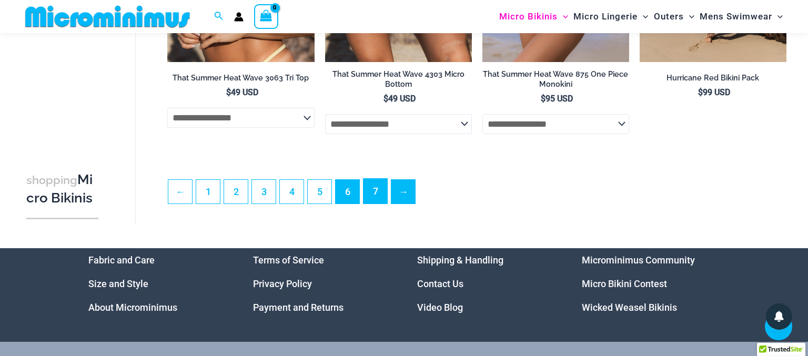 The width and height of the screenshot is (808, 356). Describe the element at coordinates (713, 78) in the screenshot. I see `h2: Hurricane Red Bikini Pack` at that location.